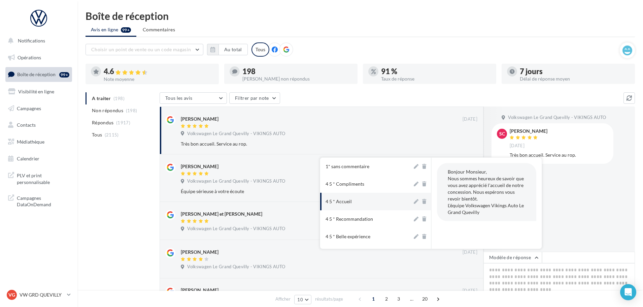  I want to click on div: 1* sans commentaire, so click(348, 166).